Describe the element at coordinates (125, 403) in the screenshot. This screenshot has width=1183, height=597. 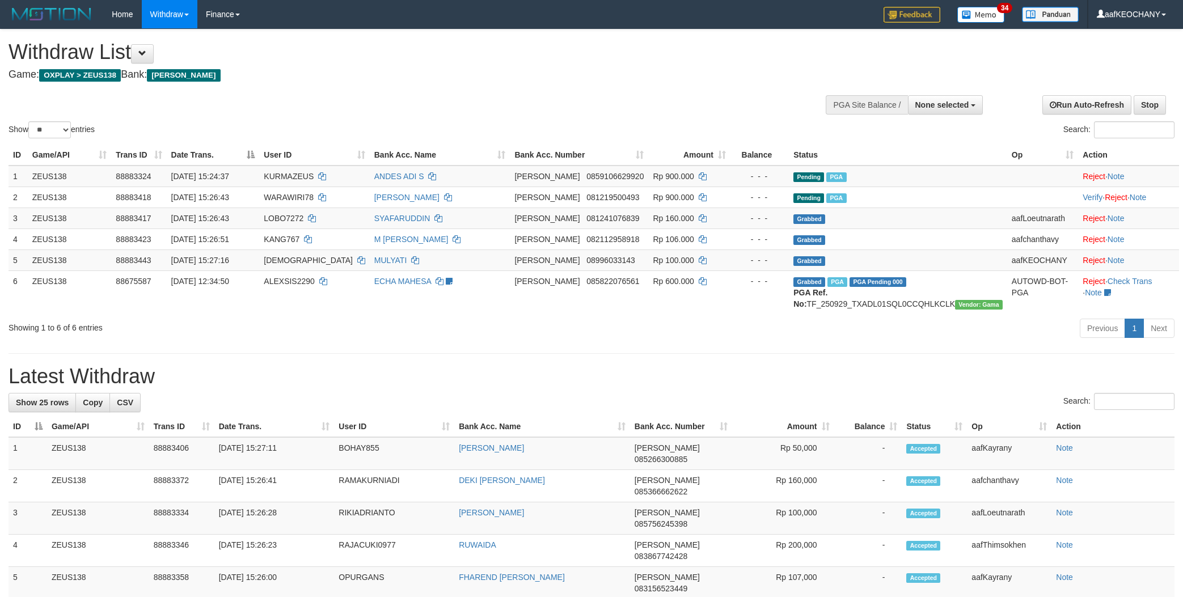
I see `span: CSV` at that location.